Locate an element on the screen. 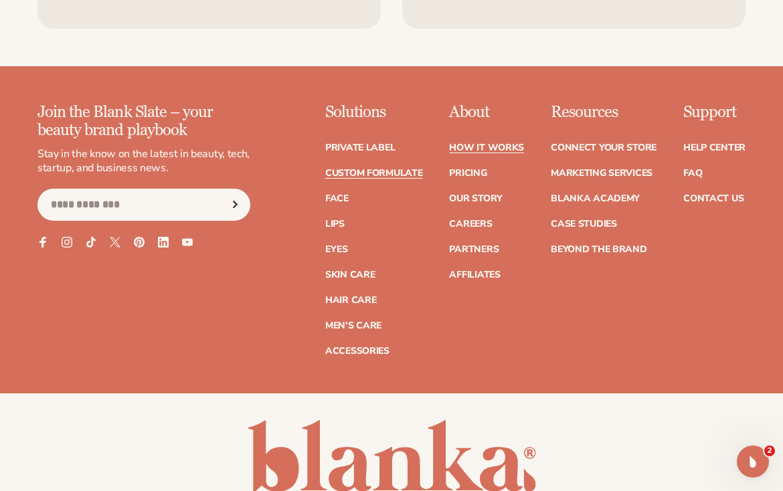 This screenshot has width=783, height=491. a: Partners is located at coordinates (474, 250).